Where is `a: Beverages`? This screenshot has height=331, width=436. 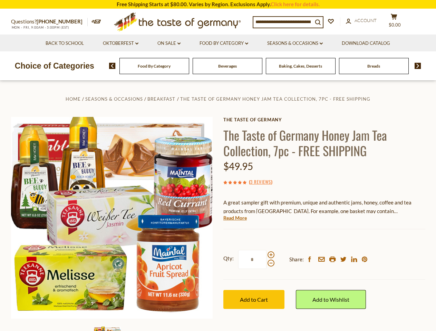
a: Beverages is located at coordinates (227, 66).